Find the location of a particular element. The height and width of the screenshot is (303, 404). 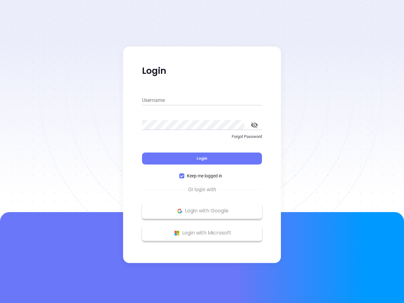

span: Login is located at coordinates (202, 158).